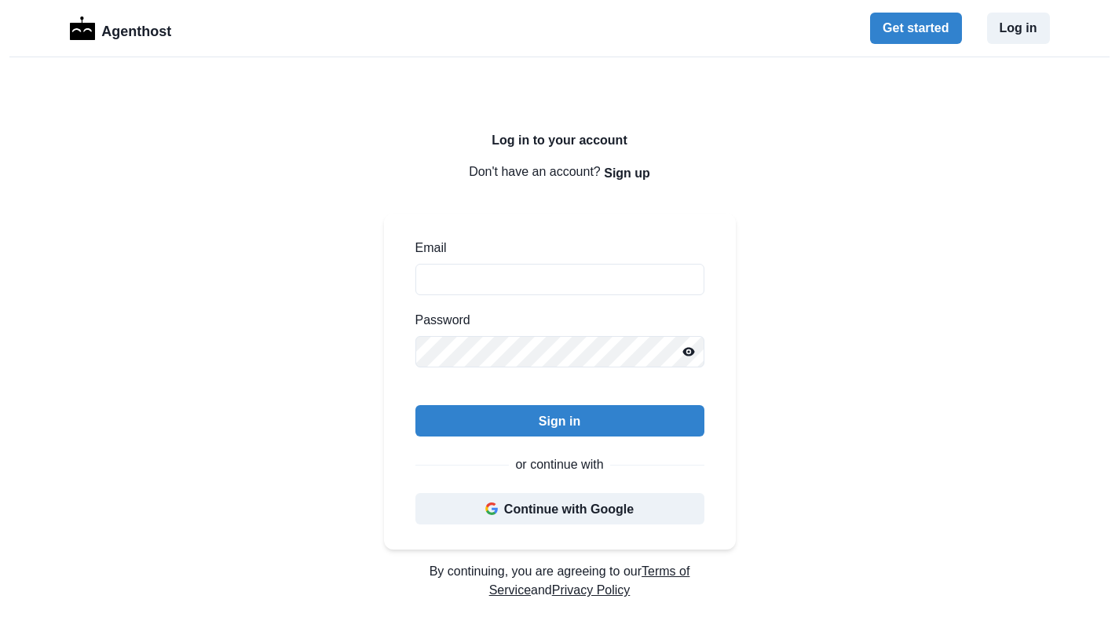 The height and width of the screenshot is (621, 1119). What do you see at coordinates (560, 140) in the screenshot?
I see `h2: Log in to your account` at bounding box center [560, 140].